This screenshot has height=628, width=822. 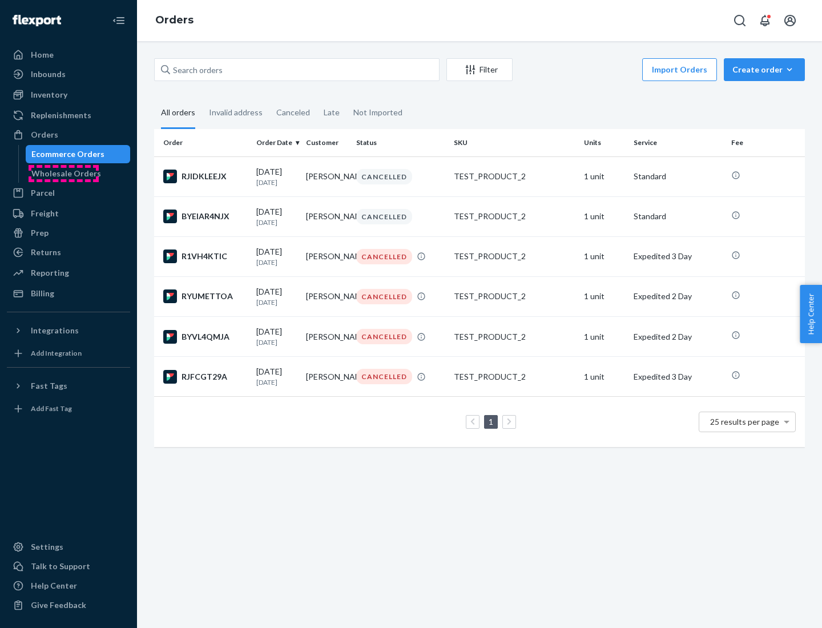 What do you see at coordinates (58, 605) in the screenshot?
I see `div: Give Feedback` at bounding box center [58, 605].